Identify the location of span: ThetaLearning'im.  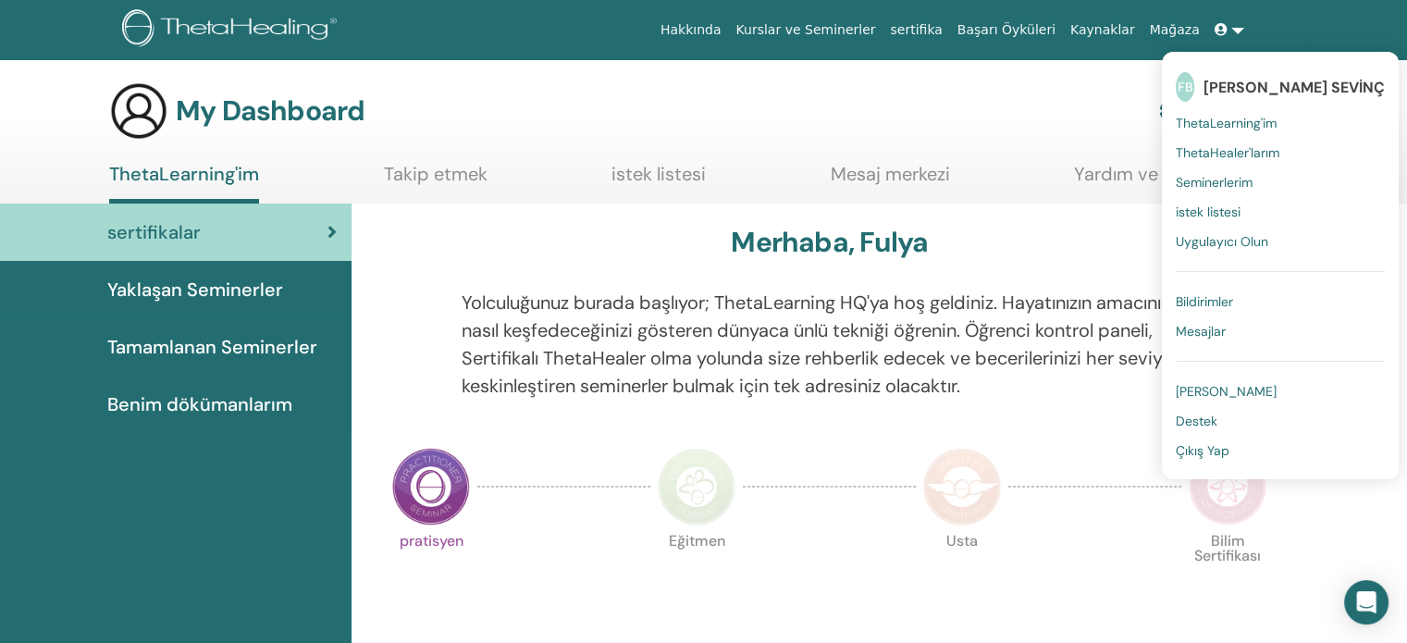
(1225, 123).